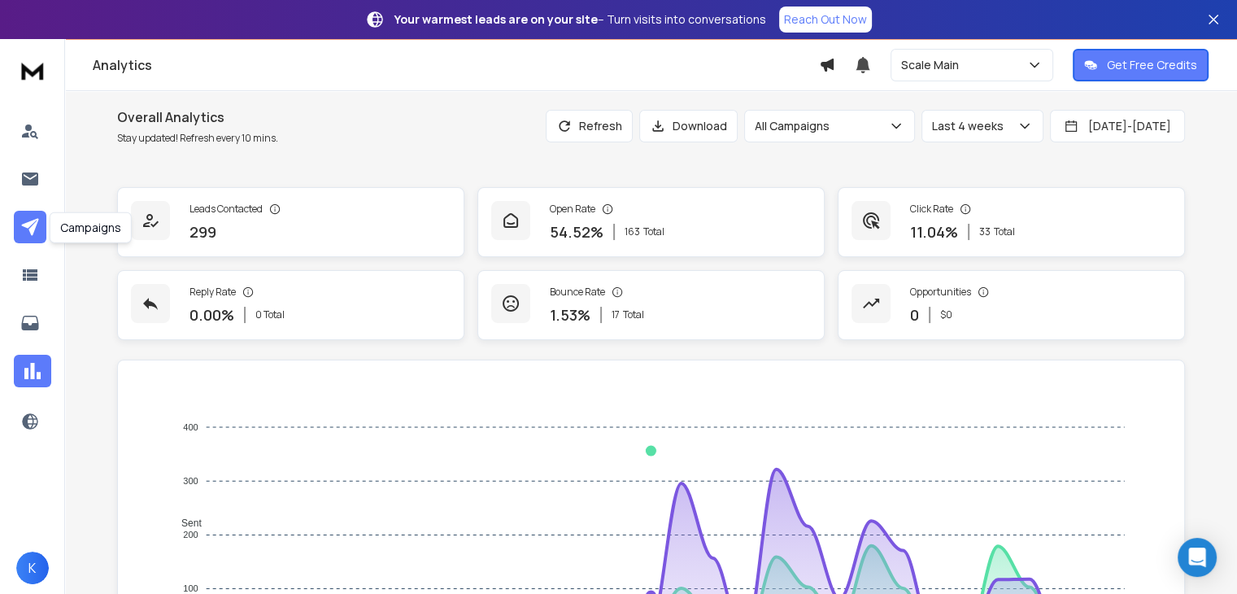 The height and width of the screenshot is (594, 1237). I want to click on tspan: 100, so click(190, 588).